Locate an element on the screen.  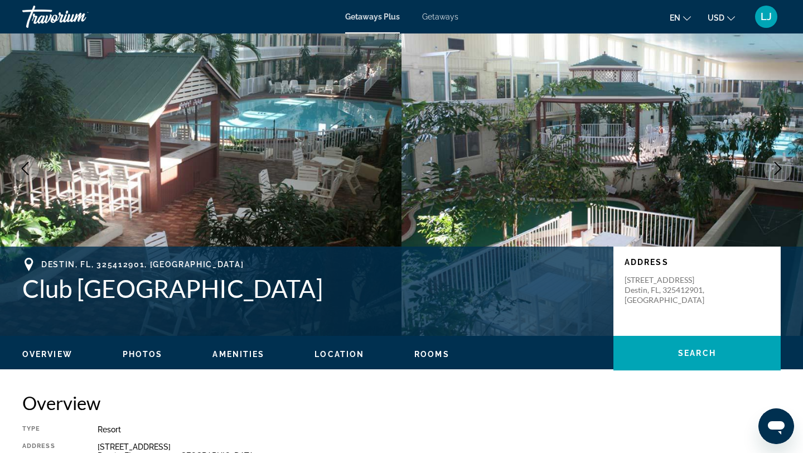
span: Location is located at coordinates (339, 354).